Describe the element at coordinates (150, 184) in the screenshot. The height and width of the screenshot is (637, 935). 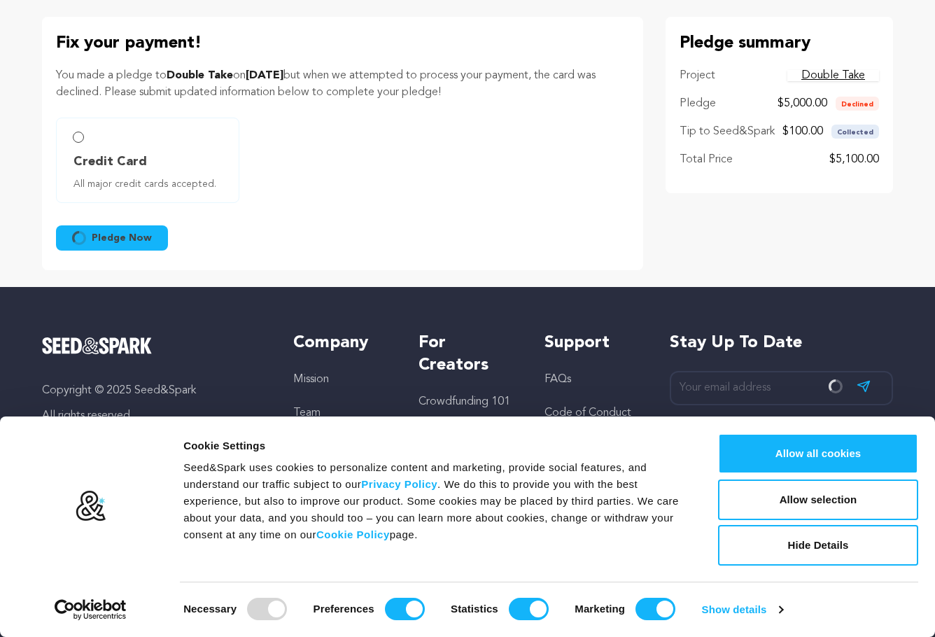
I see `span: All major credit cards accepted.` at that location.